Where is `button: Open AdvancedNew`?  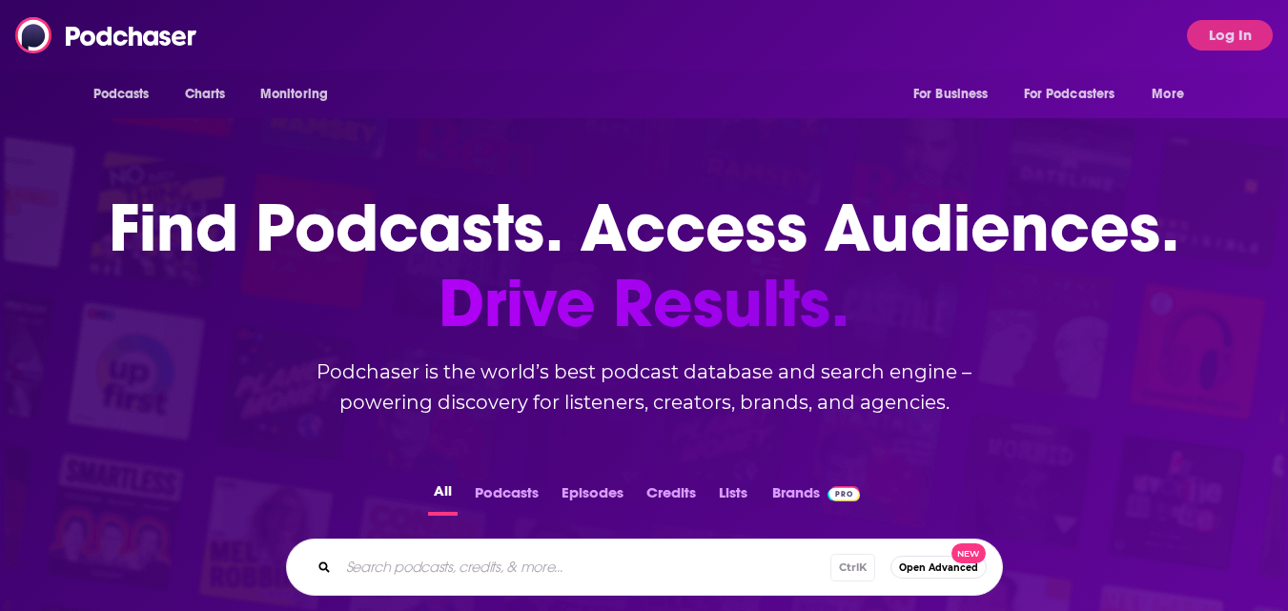
button: Open AdvancedNew is located at coordinates (938, 567).